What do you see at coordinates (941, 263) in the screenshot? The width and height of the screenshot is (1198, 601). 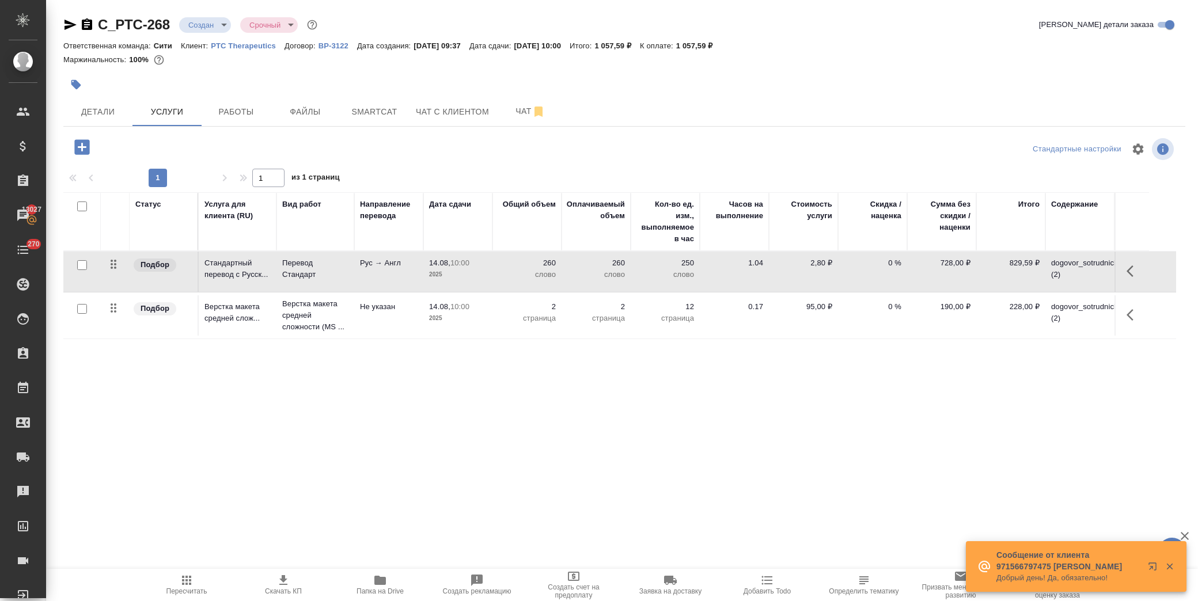 I see `p: 728,00 ₽` at bounding box center [941, 263].